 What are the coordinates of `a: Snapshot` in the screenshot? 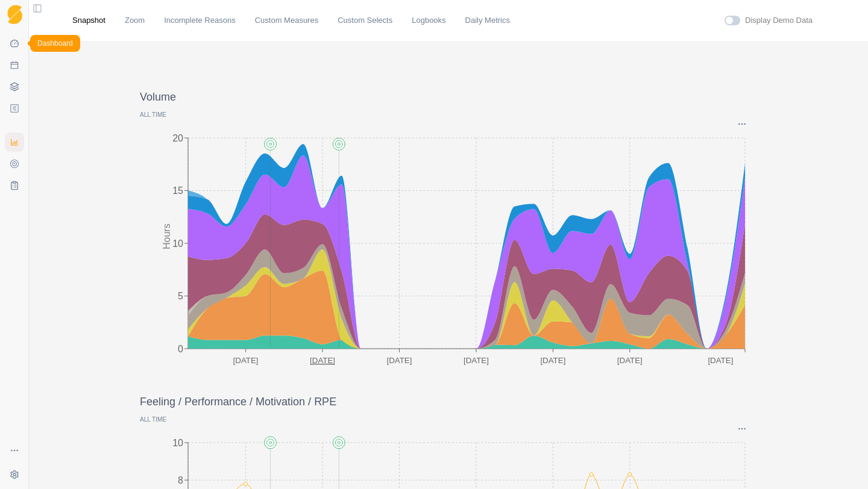 It's located at (89, 20).